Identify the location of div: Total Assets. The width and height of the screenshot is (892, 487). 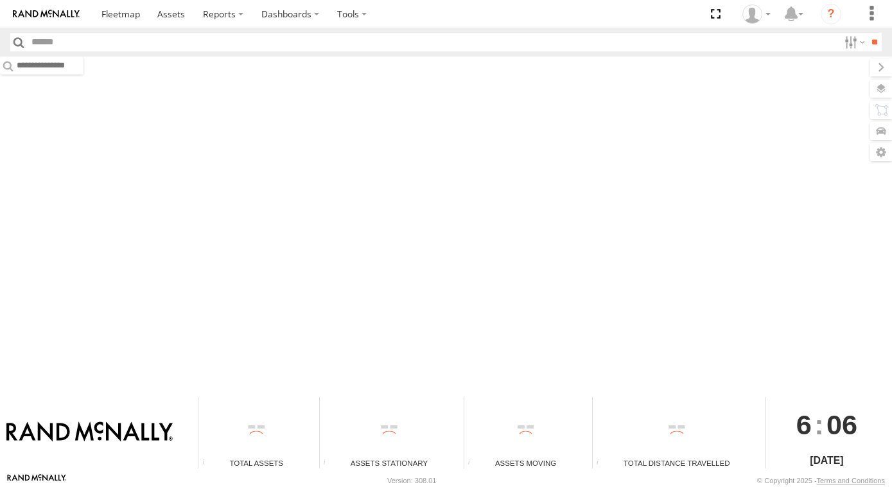
(256, 462).